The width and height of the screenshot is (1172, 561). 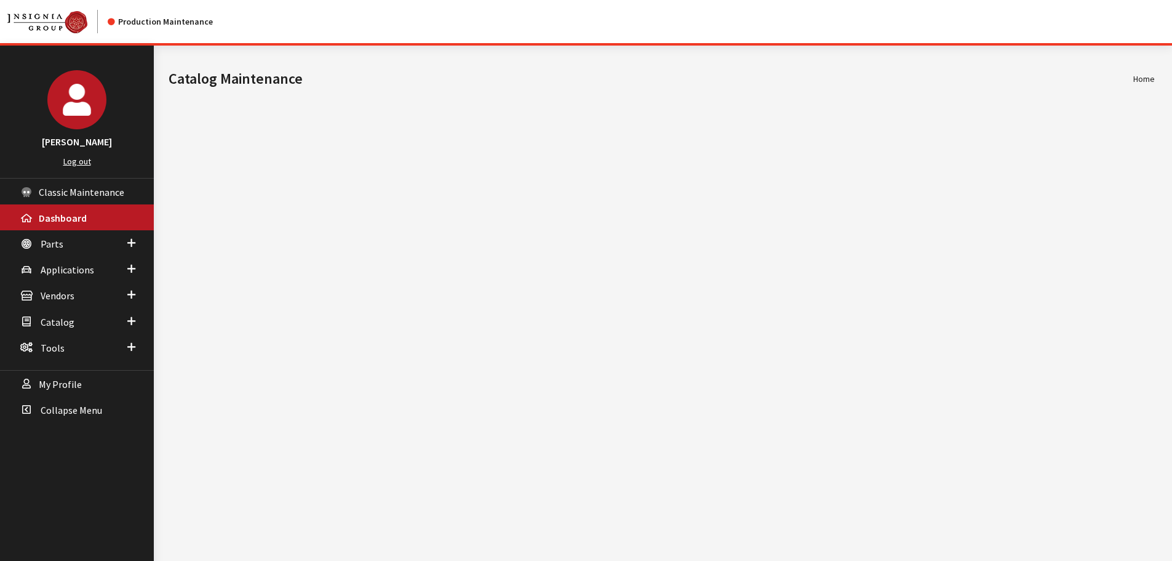 I want to click on li: Home, so click(x=1144, y=79).